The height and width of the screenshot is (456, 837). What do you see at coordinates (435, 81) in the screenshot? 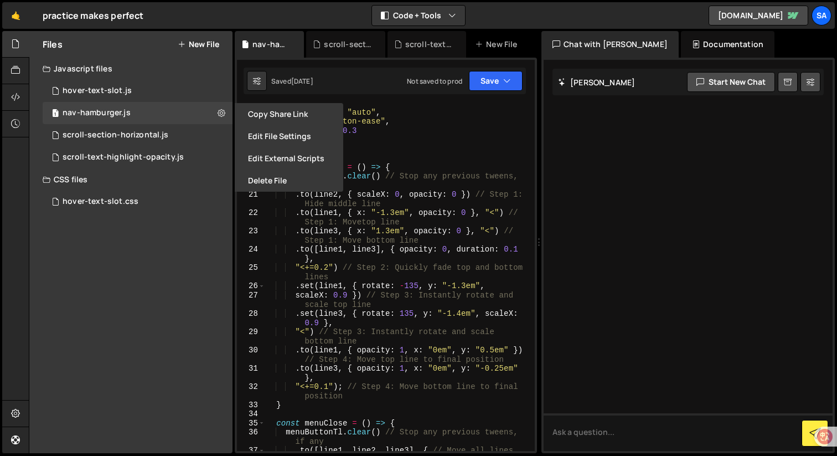
I see `div: Not saved to prod` at bounding box center [435, 81].